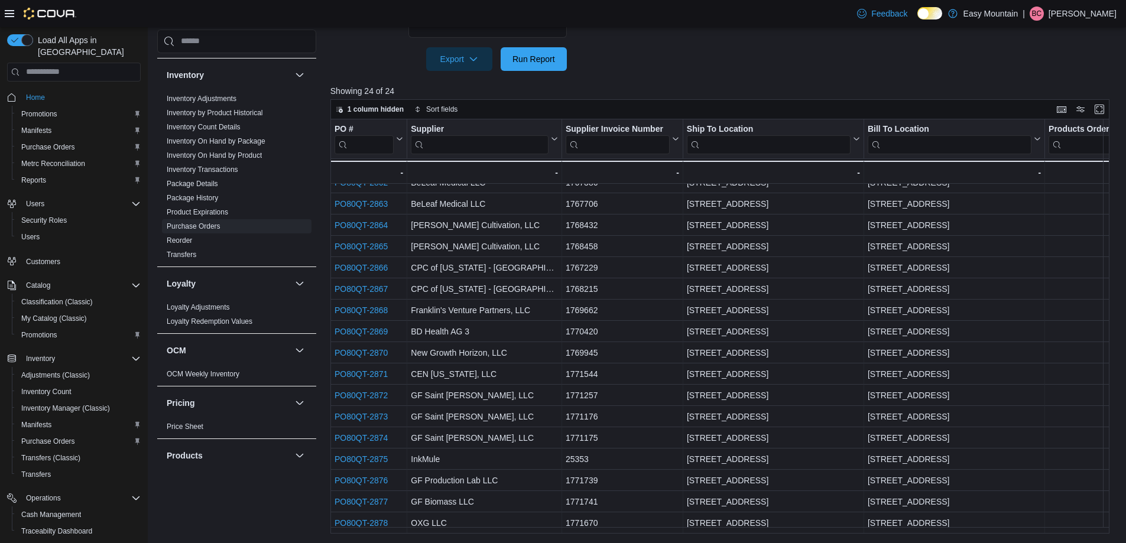 This screenshot has width=1126, height=543. What do you see at coordinates (361, 183) in the screenshot?
I see `a: PO80QT-2862` at bounding box center [361, 183].